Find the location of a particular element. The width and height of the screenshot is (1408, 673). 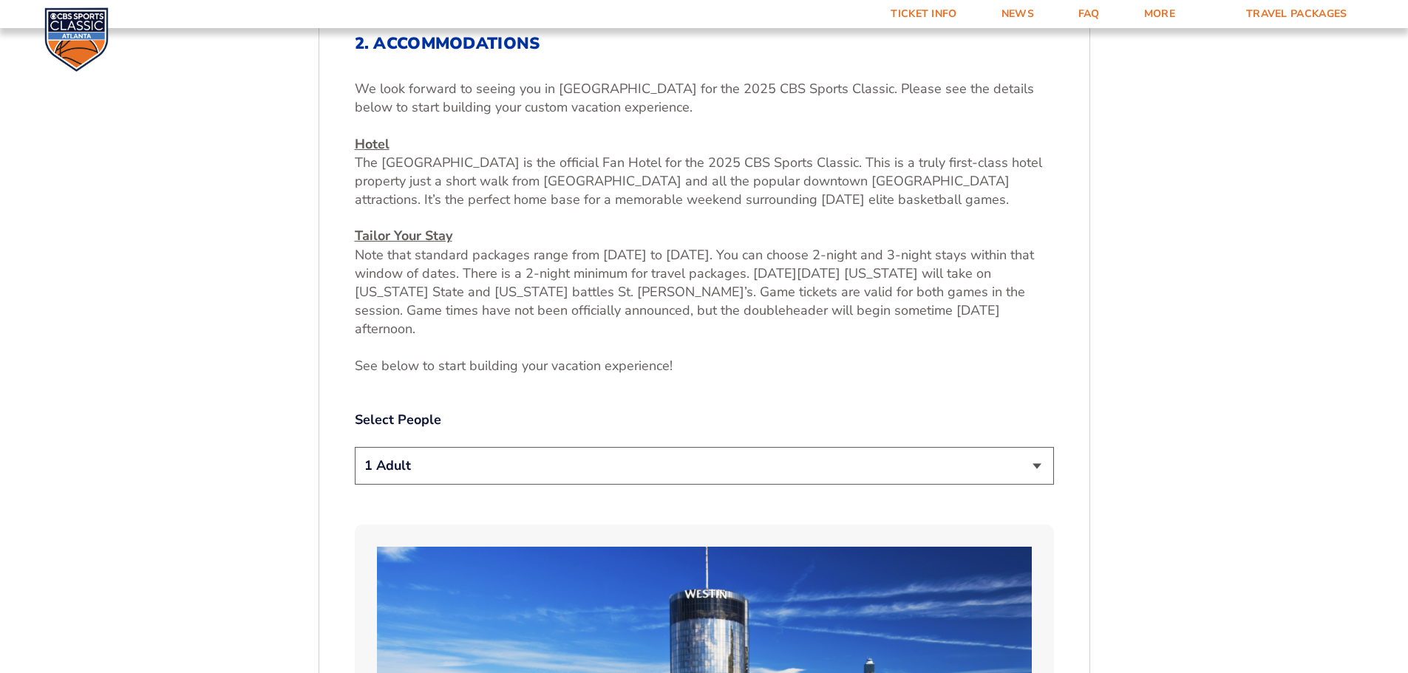

img: CBS Sports Classic is located at coordinates (76, 39).